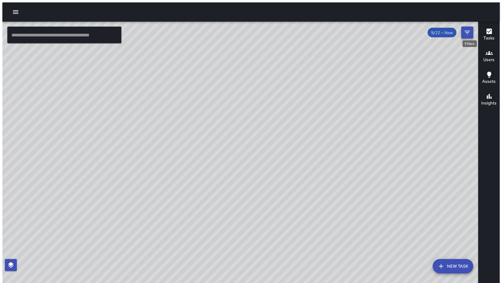 Image resolution: width=502 pixels, height=283 pixels. I want to click on button: Assets, so click(489, 78).